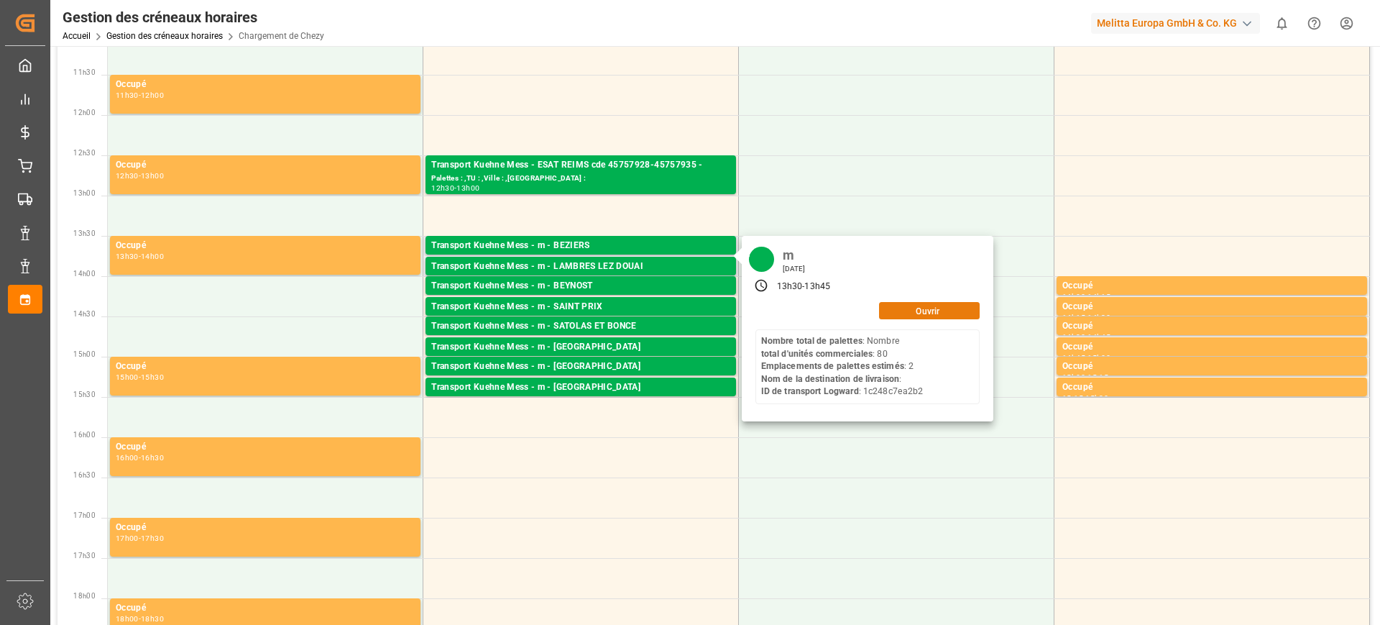 This screenshot has width=1380, height=625. I want to click on font: m, so click(789, 255).